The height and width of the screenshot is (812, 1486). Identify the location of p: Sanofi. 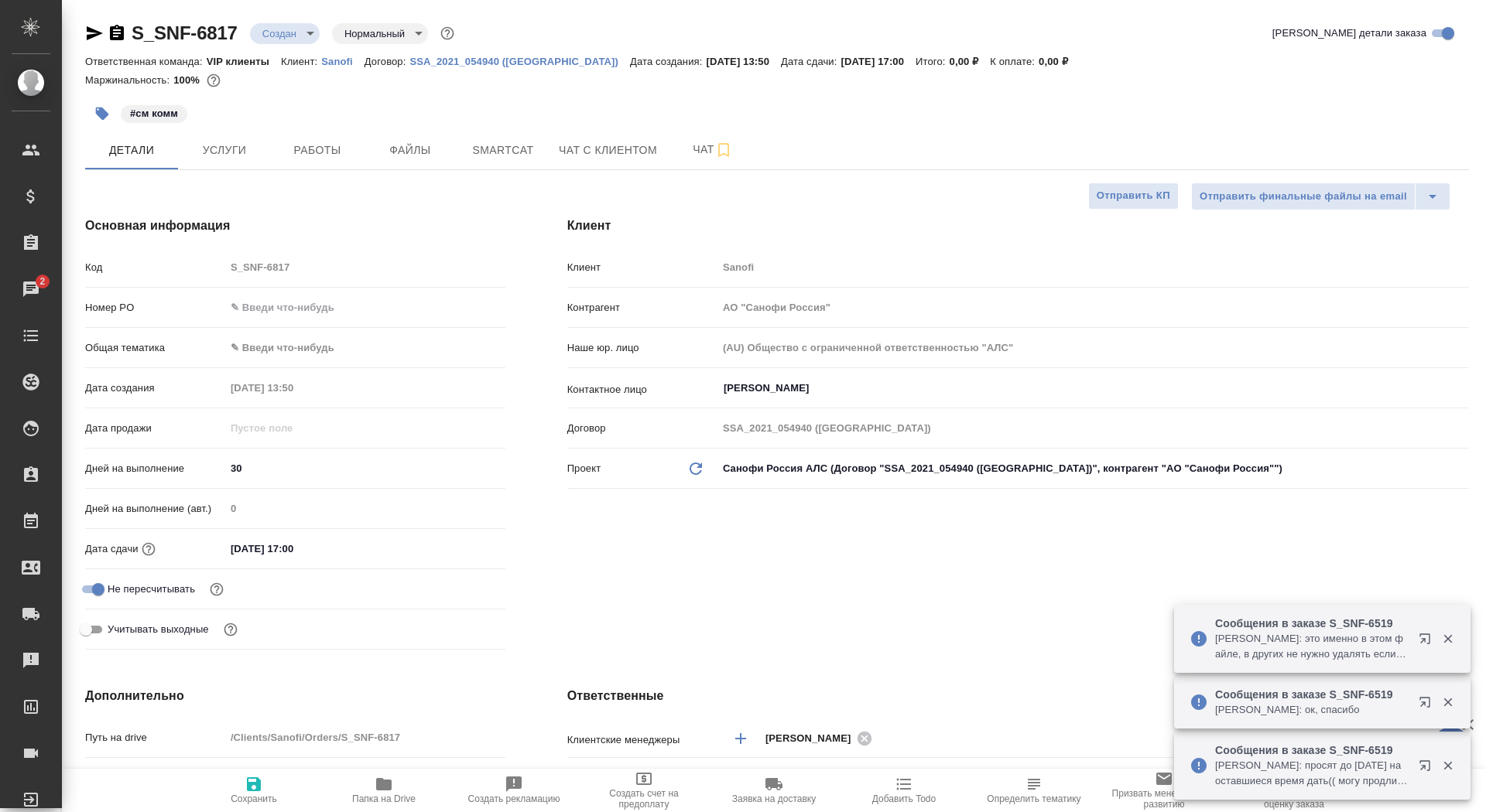
(343, 61).